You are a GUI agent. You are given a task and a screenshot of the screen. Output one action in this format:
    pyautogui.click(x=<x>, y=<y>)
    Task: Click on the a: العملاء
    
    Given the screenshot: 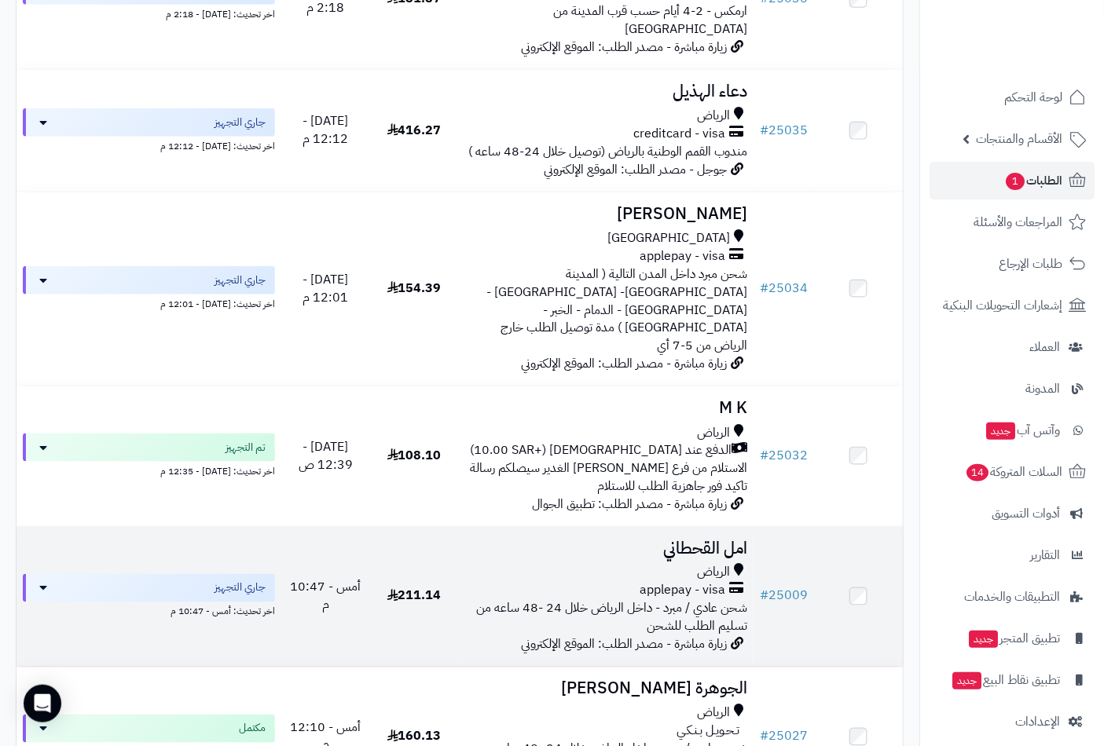 What is the action you would take?
    pyautogui.click(x=1012, y=347)
    